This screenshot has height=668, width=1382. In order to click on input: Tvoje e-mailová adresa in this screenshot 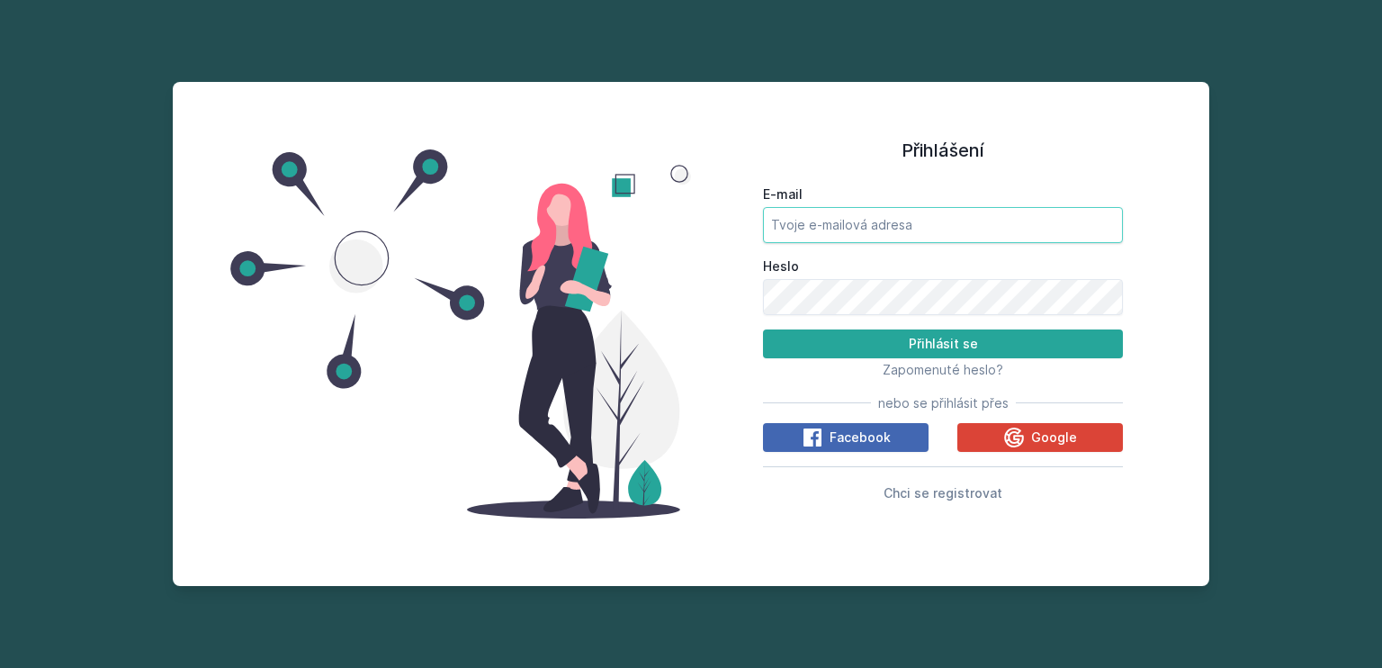, I will do `click(943, 225)`.